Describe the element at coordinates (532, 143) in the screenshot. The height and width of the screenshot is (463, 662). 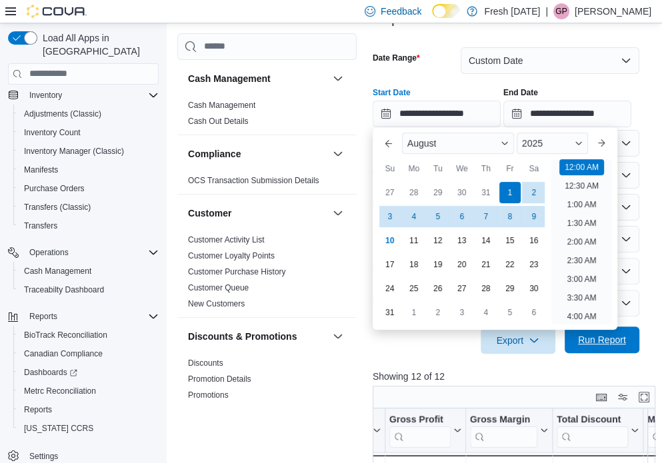
I see `span: 2025` at that location.